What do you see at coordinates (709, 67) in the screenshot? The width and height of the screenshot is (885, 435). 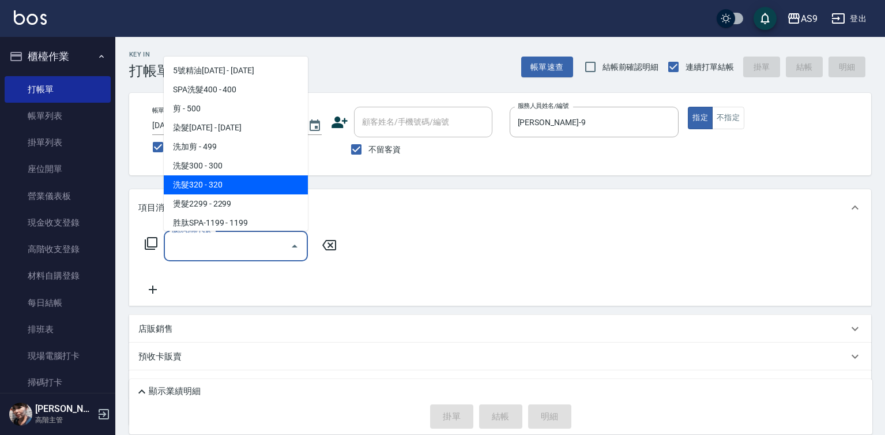 I see `span: 連續打單結帳` at bounding box center [709, 67].